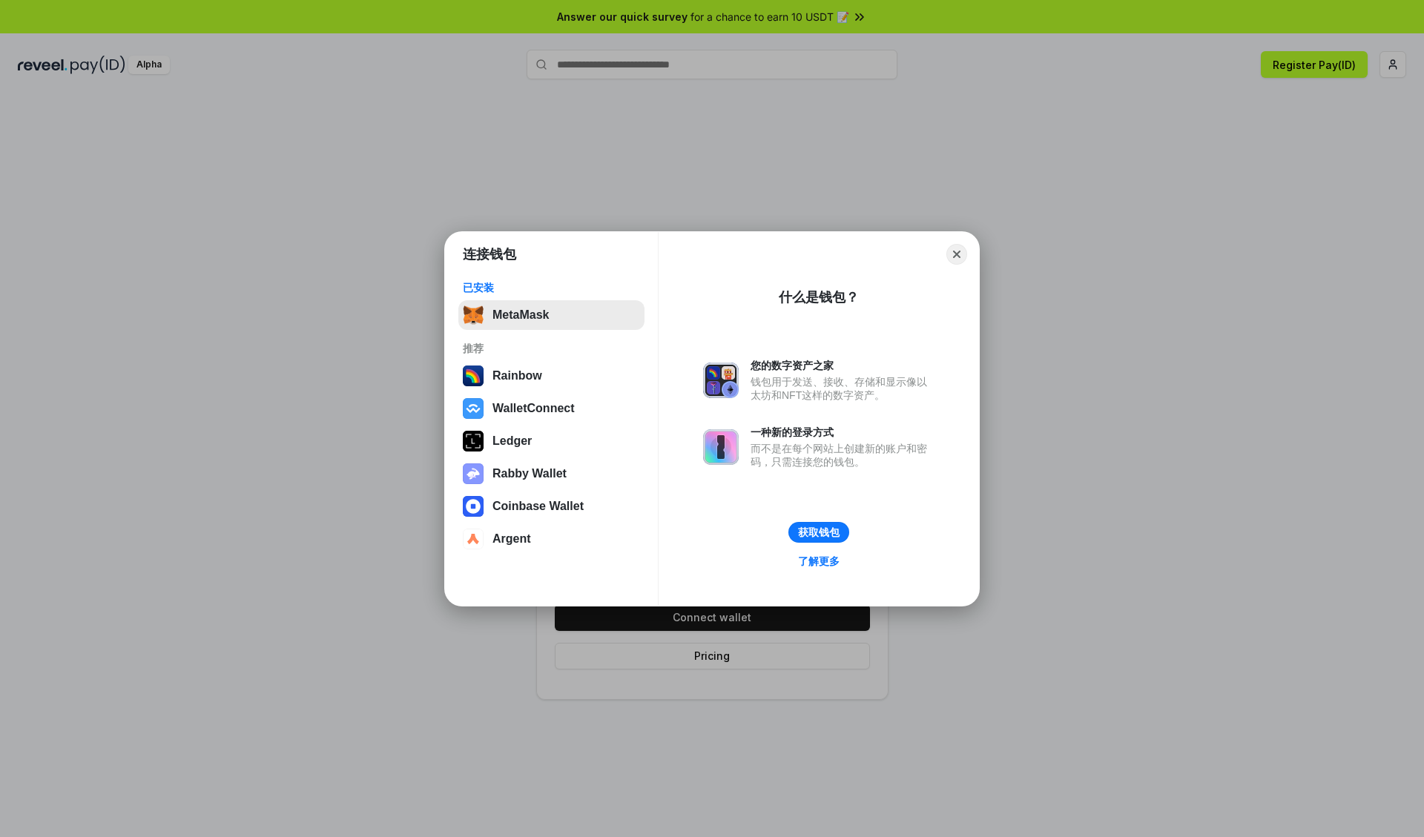 The height and width of the screenshot is (837, 1424). What do you see at coordinates (551, 507) in the screenshot?
I see `button: Coinbase Wallet` at bounding box center [551, 507].